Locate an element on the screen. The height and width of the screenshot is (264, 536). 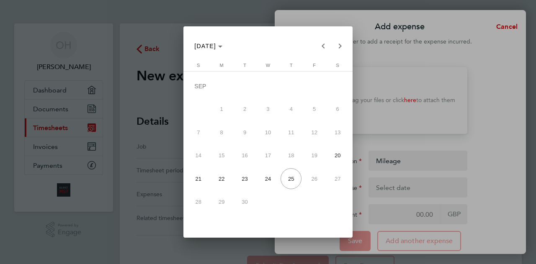
button: September 30, 2025 is located at coordinates (244, 202).